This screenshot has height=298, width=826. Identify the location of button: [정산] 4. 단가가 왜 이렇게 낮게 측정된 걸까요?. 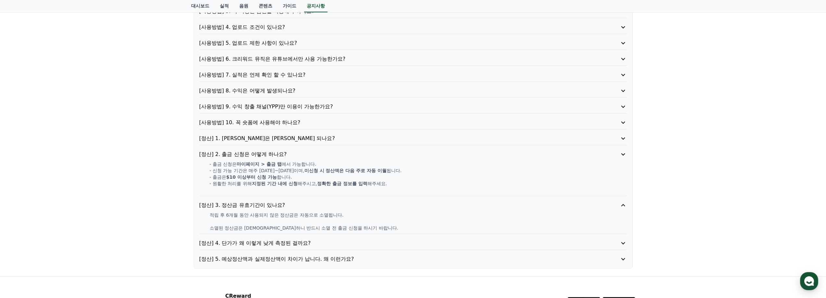
(413, 243).